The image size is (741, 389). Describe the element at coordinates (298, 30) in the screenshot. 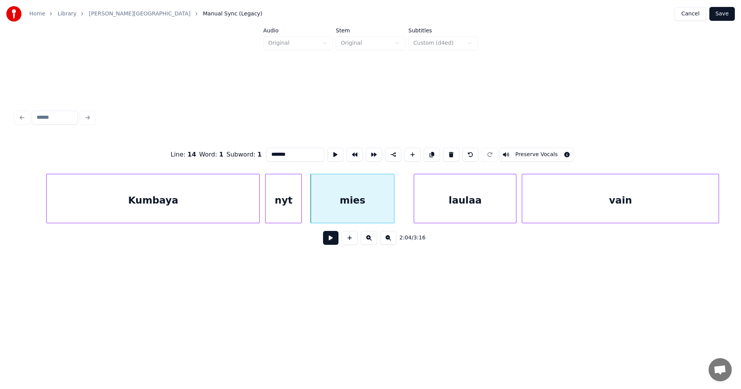

I see `label: Audio` at that location.